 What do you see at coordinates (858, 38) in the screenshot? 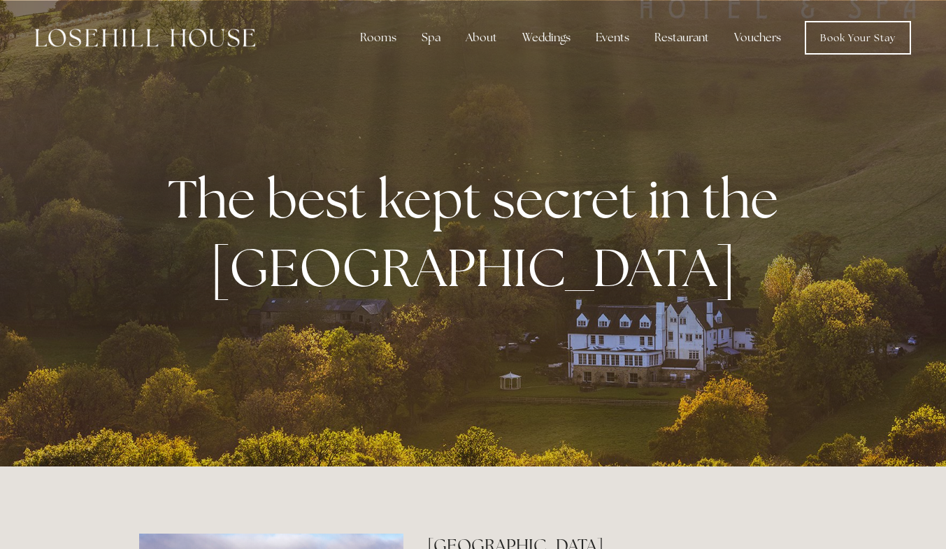
I see `a: Book Your Stay` at bounding box center [858, 38].